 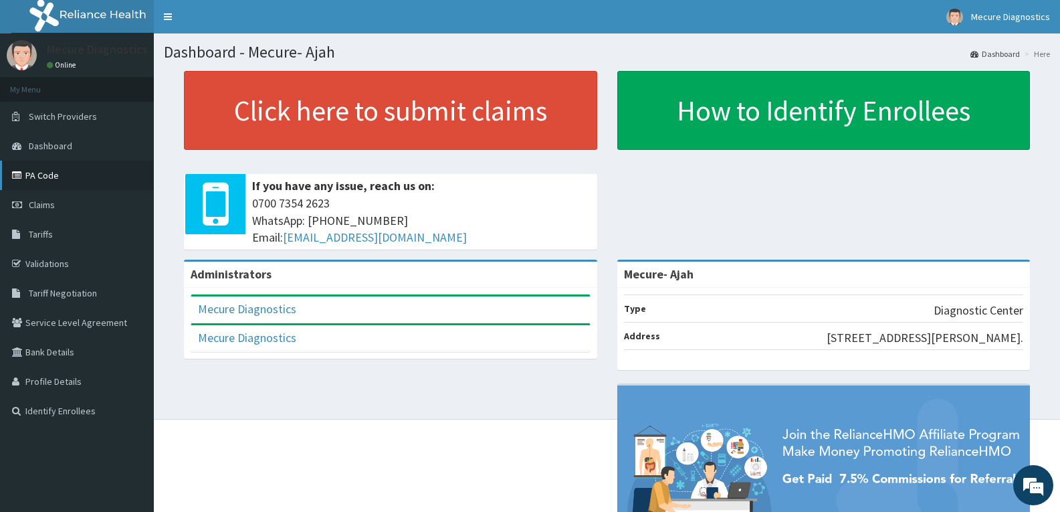 I want to click on span: Tariffs, so click(x=41, y=234).